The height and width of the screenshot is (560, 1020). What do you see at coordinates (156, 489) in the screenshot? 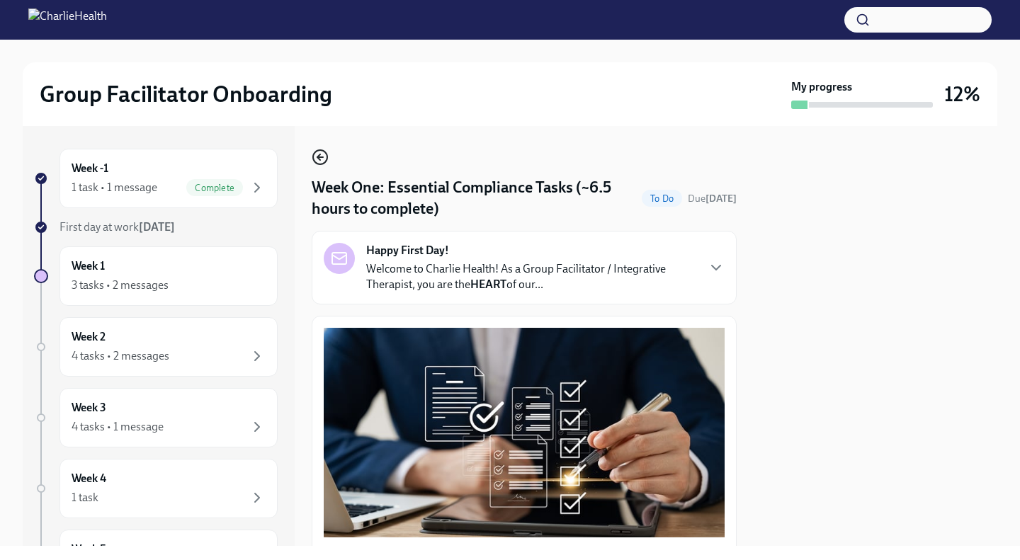
I see `a: Week 41 task` at bounding box center [156, 489].